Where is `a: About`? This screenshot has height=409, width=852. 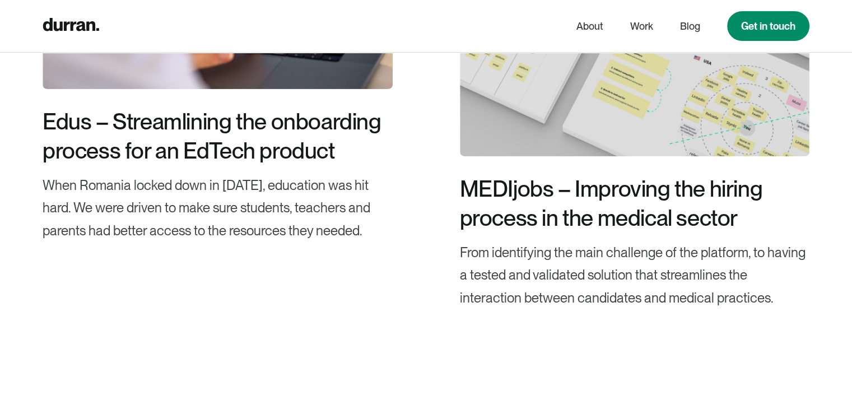
a: About is located at coordinates (590, 26).